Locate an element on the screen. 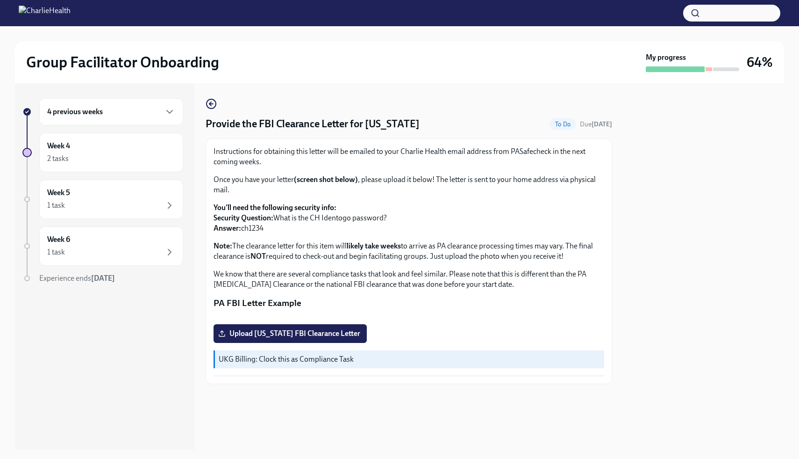 This screenshot has height=459, width=799. p: The clearance letter for this item will to arrive as PA clearance processing times may vary. The ... is located at coordinates (409, 251).